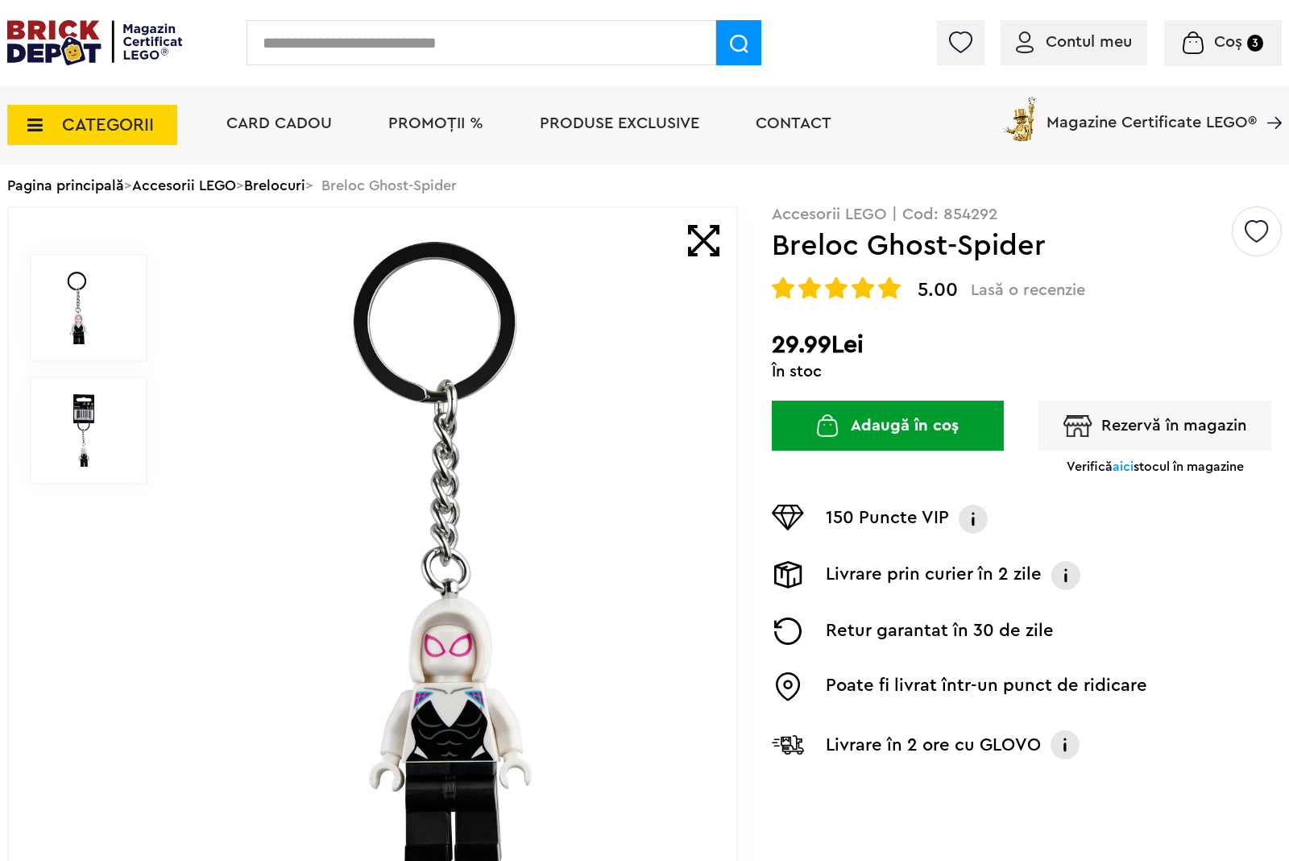 This screenshot has height=861, width=1289. I want to click on span: Magazine Certificate LEGO®, so click(1152, 112).